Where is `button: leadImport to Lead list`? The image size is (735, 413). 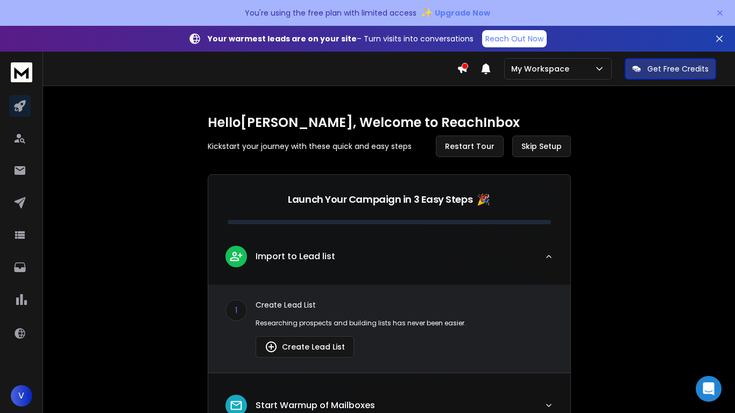
button: leadImport to Lead list is located at coordinates (389, 261).